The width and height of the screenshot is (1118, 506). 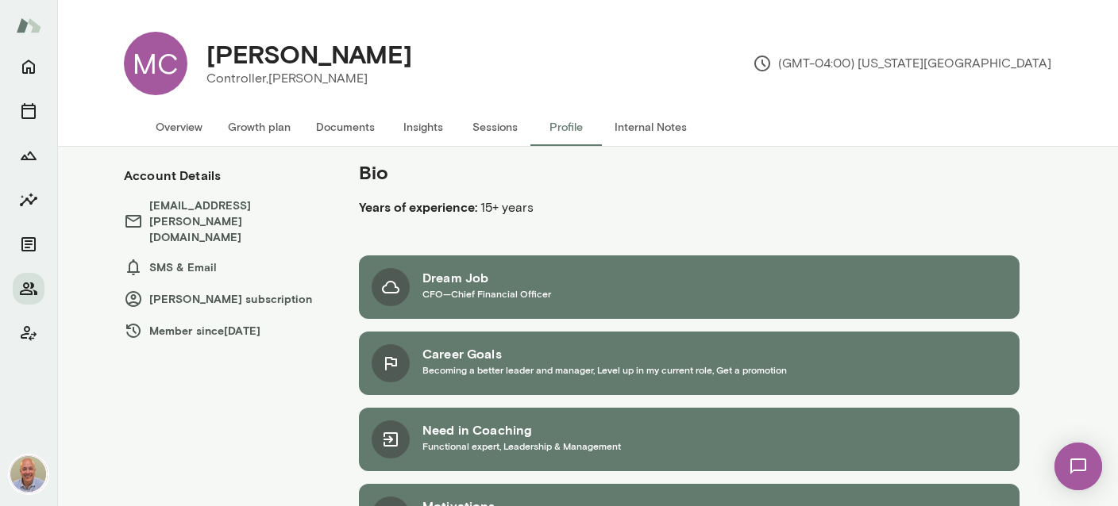 What do you see at coordinates (29, 25) in the screenshot?
I see `img: Mento` at bounding box center [29, 25].